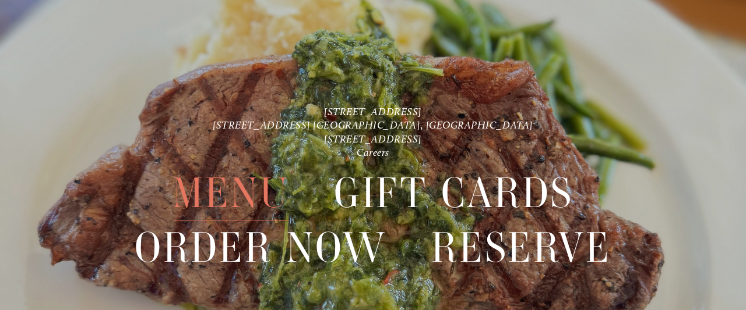 Image resolution: width=746 pixels, height=310 pixels. Describe the element at coordinates (231, 193) in the screenshot. I see `a: Menu` at that location.